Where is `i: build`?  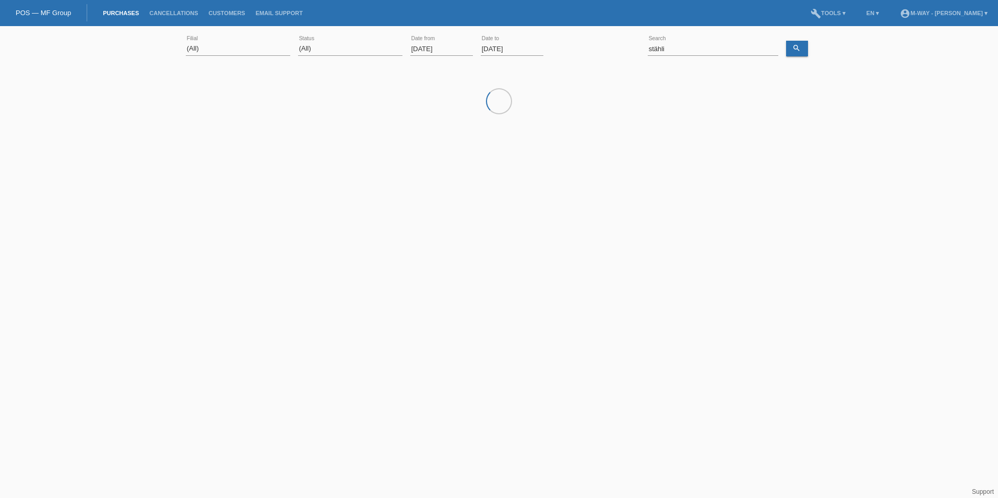
i: build is located at coordinates (816, 14).